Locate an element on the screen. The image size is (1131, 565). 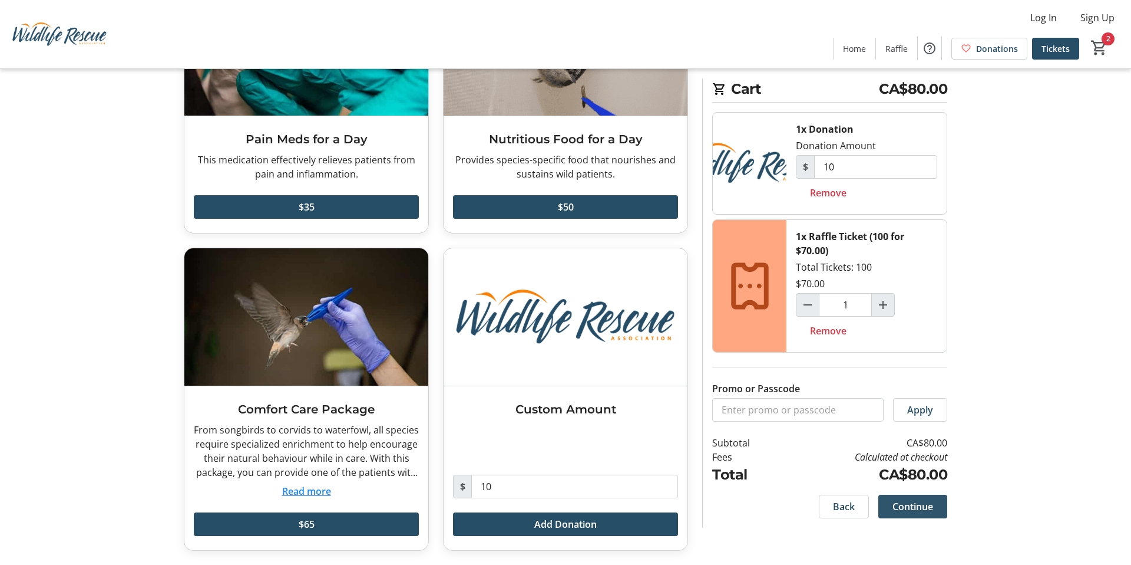
span: Home is located at coordinates (854, 48).